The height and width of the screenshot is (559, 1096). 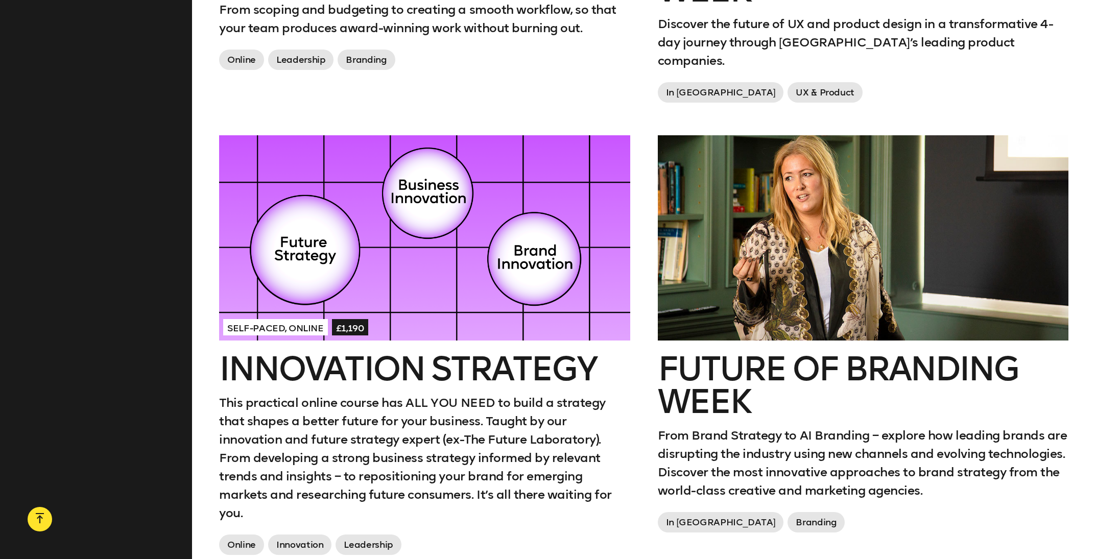 I want to click on p: From Brand Strategy to AI Branding – explore how leading brands are disrupting the industry using..., so click(x=863, y=463).